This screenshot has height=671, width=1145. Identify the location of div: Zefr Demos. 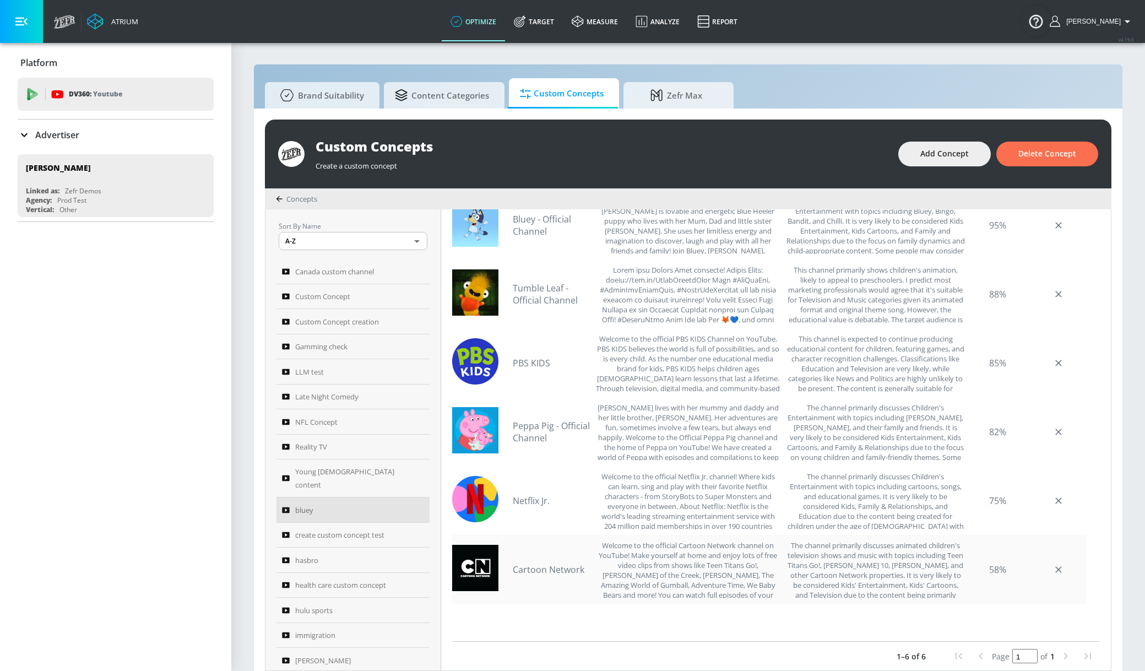
(83, 191).